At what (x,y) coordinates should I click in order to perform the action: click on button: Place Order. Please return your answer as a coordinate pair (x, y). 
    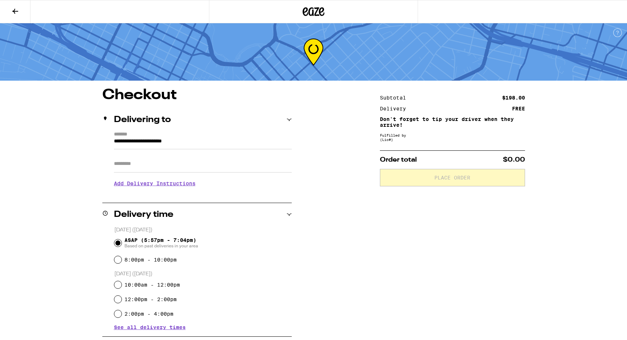
    Looking at the image, I should click on (453, 178).